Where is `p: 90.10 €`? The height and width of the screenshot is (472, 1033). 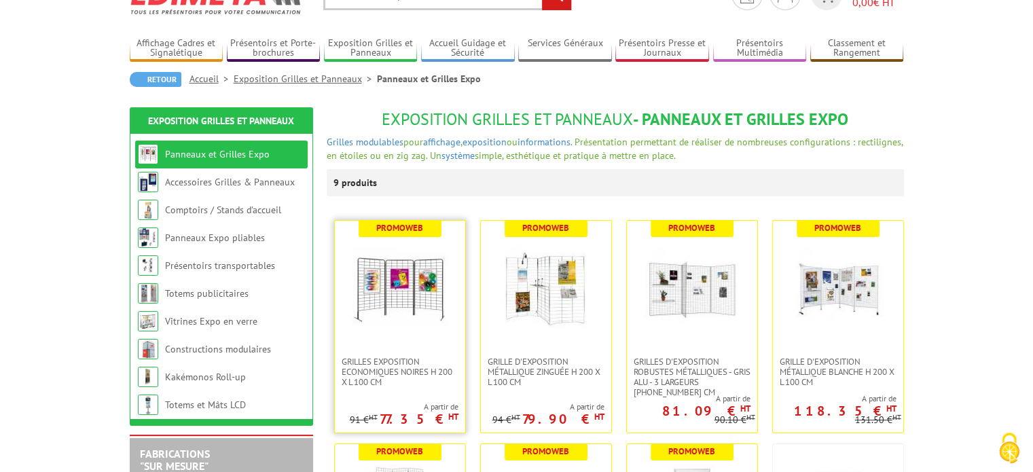 p: 90.10 € is located at coordinates (735, 420).